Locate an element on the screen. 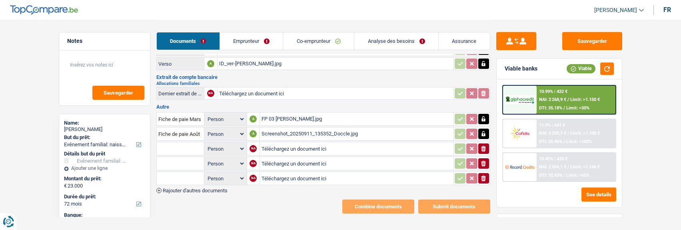 The height and width of the screenshot is (230, 681). span: Limit: >1.746 € is located at coordinates (585, 166).